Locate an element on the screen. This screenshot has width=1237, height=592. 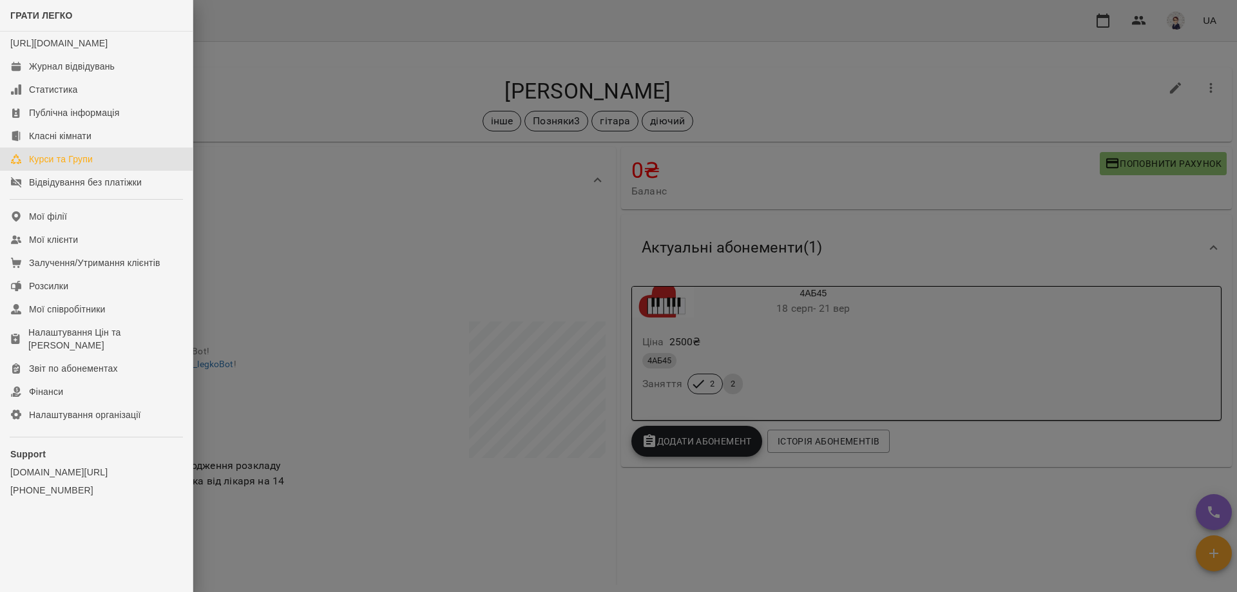
div: Розсилки is located at coordinates (48, 286).